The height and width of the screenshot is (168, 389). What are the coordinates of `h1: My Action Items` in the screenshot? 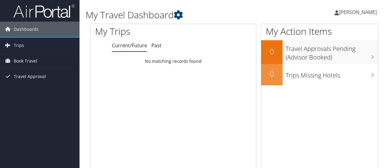 It's located at (319, 31).